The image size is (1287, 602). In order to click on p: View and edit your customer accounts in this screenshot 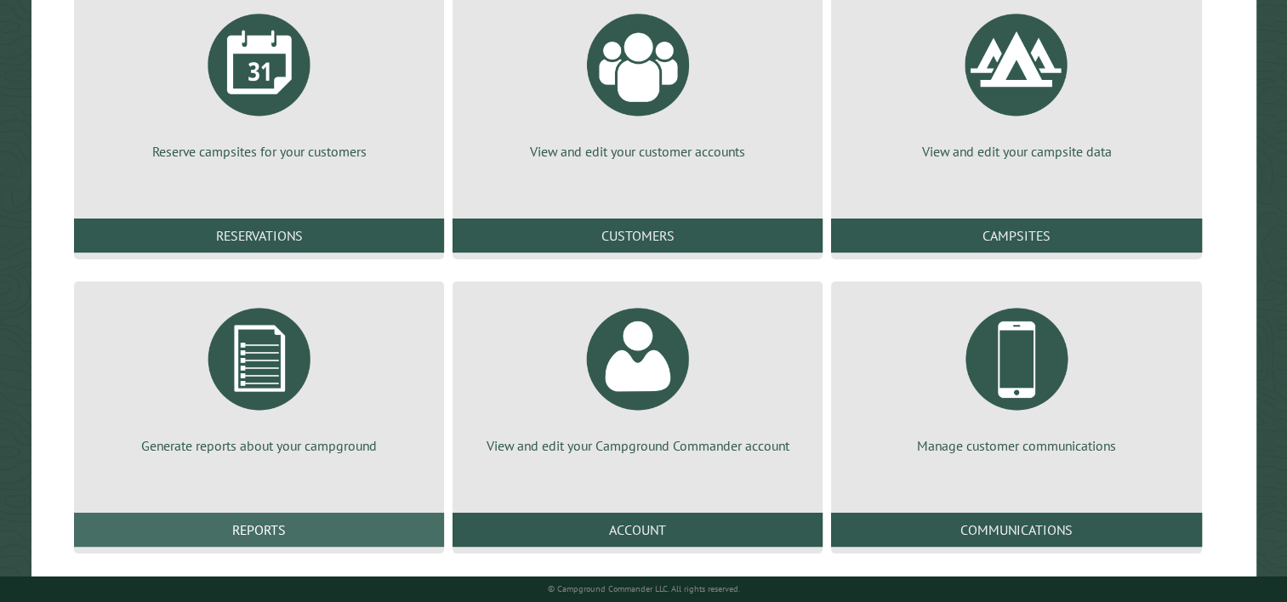, I will do `click(637, 151)`.